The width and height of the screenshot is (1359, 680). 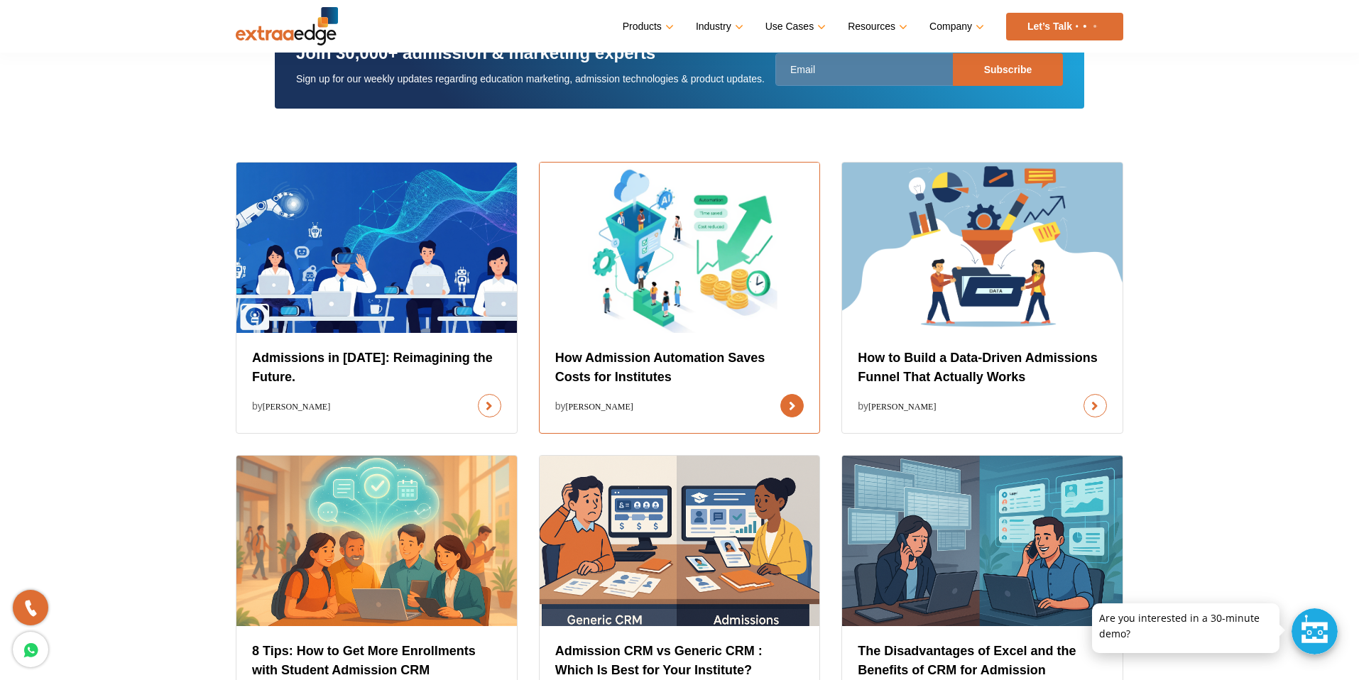 I want to click on a: Resources, so click(x=876, y=26).